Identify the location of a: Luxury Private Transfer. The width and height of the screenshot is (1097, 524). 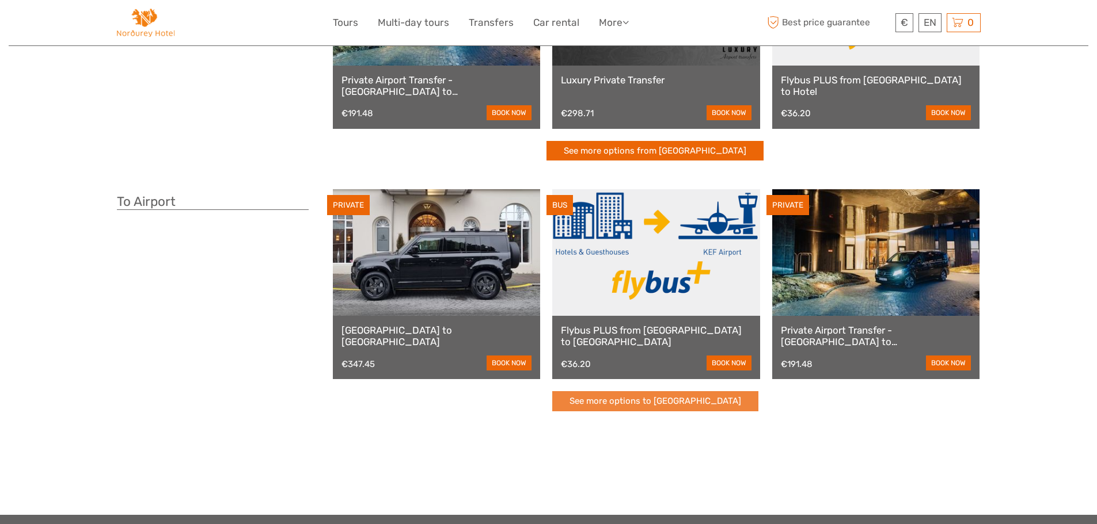
(656, 80).